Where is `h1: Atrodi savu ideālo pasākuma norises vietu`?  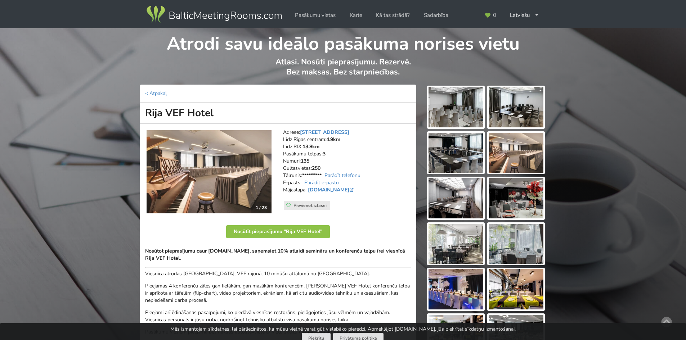
h1: Atrodi savu ideālo pasākuma norises vietu is located at coordinates (343, 42).